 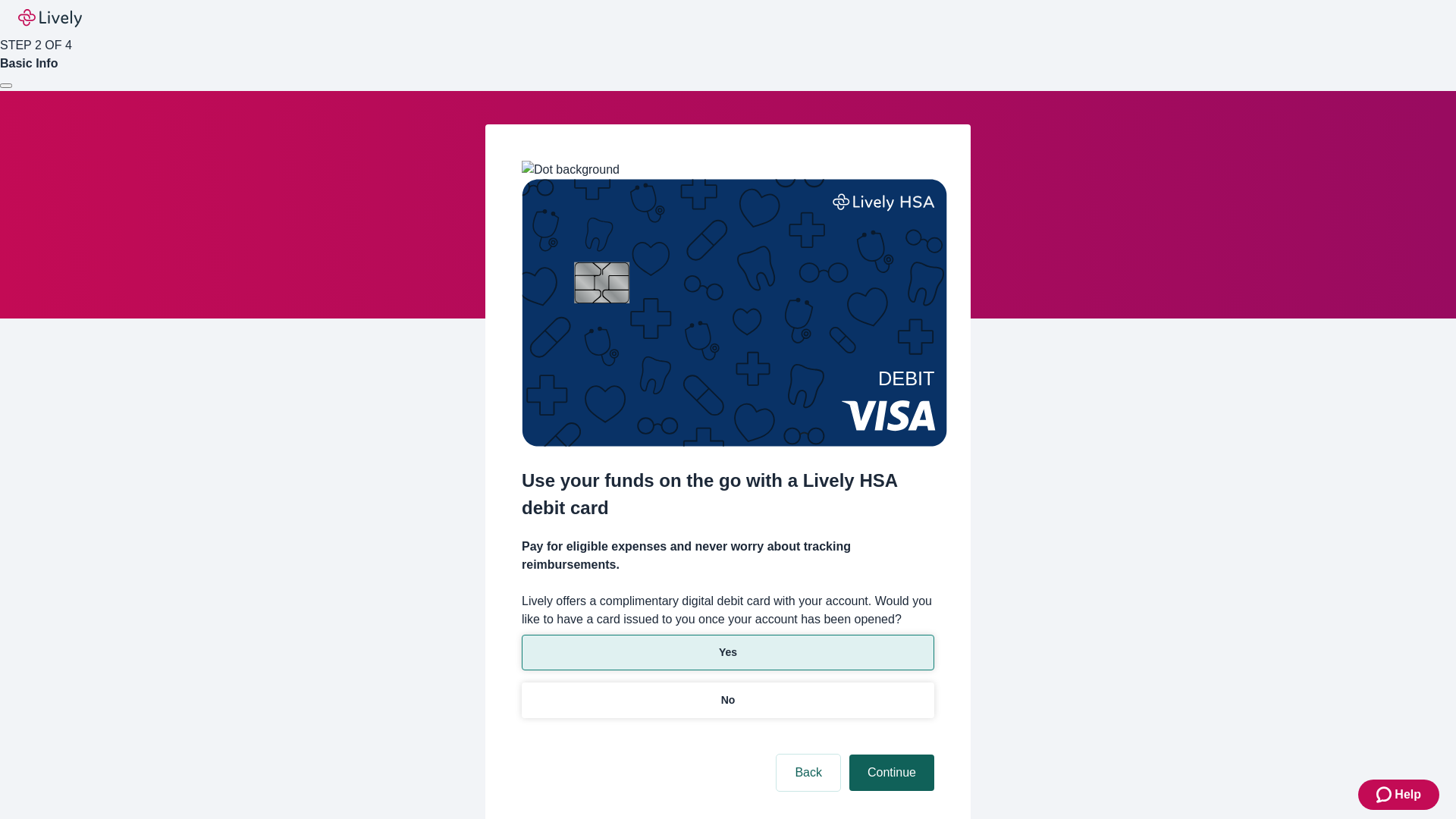 What do you see at coordinates (728, 700) in the screenshot?
I see `p: No` at bounding box center [728, 700].